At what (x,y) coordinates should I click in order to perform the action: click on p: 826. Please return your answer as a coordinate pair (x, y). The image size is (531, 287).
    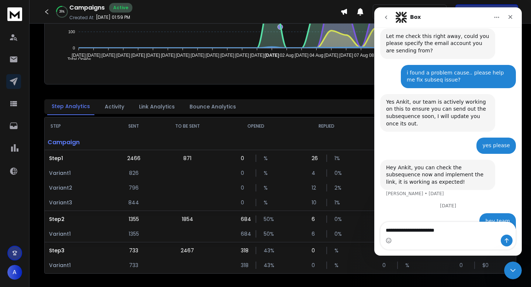
    Looking at the image, I should click on (134, 173).